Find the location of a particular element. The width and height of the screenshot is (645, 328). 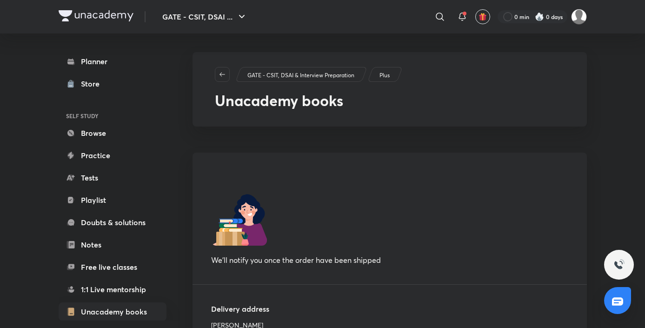

img: Varsha Sharma is located at coordinates (579, 17).